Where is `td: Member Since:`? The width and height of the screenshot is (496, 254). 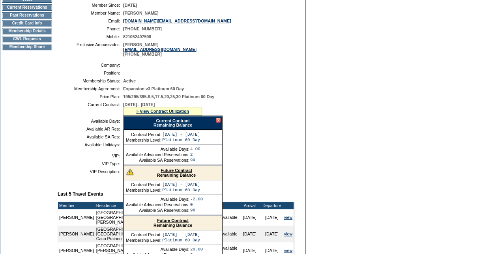 td: Member Since: is located at coordinates (90, 5).